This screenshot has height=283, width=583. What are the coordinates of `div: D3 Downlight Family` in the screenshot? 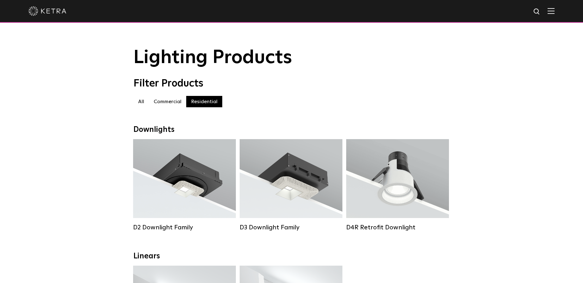 It's located at (291, 228).